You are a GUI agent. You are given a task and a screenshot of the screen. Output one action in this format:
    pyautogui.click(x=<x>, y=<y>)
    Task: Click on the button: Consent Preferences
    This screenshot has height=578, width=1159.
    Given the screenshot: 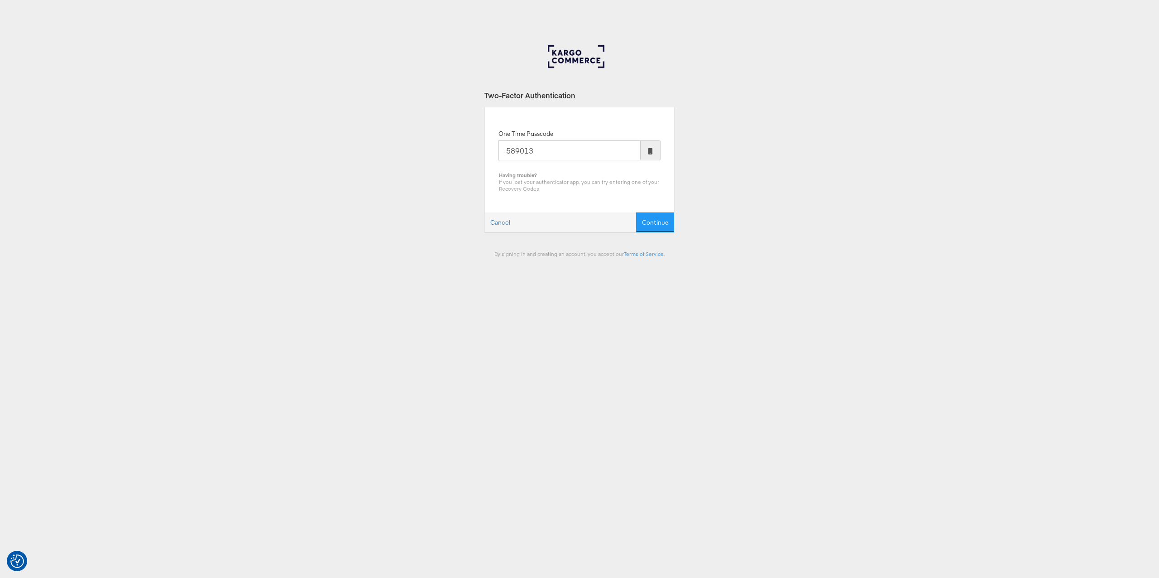 What is the action you would take?
    pyautogui.click(x=17, y=561)
    